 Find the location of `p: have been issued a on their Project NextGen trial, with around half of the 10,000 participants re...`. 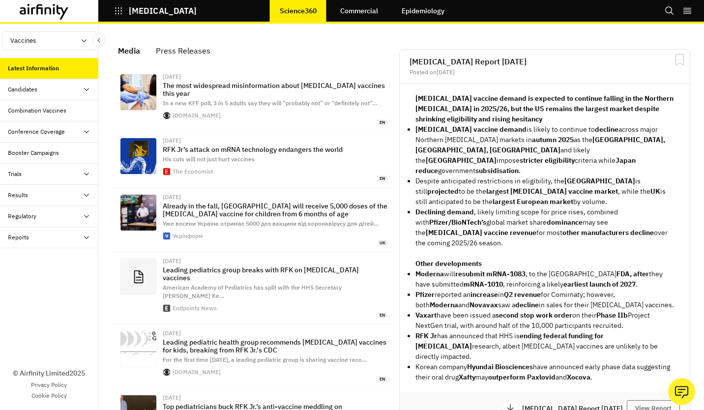

p: have been issued a on their Project NextGen trial, with around half of the 10,000 participants re... is located at coordinates (545, 321).